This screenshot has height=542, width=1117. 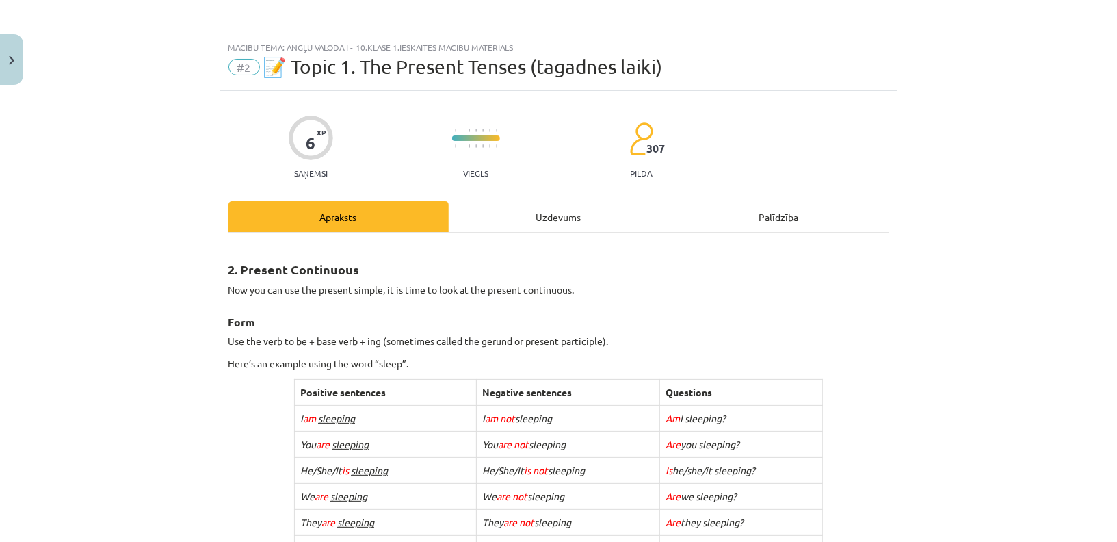 I want to click on i: they sleeping?, so click(x=704, y=522).